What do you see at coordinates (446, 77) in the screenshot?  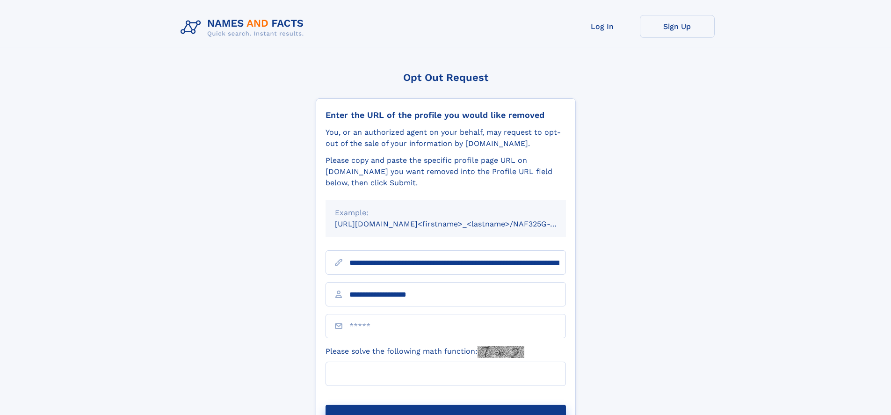 I see `div: Opt Out Request` at bounding box center [446, 77].